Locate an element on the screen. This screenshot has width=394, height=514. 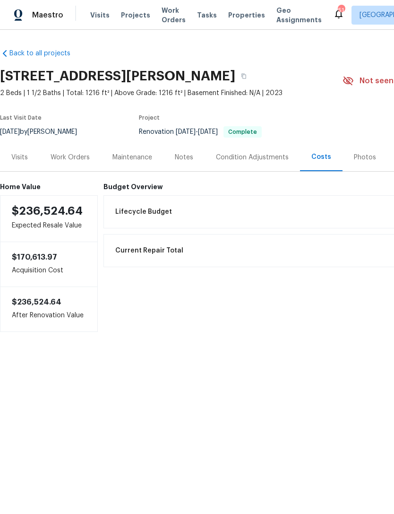
button: Copy Address is located at coordinates (244, 76).